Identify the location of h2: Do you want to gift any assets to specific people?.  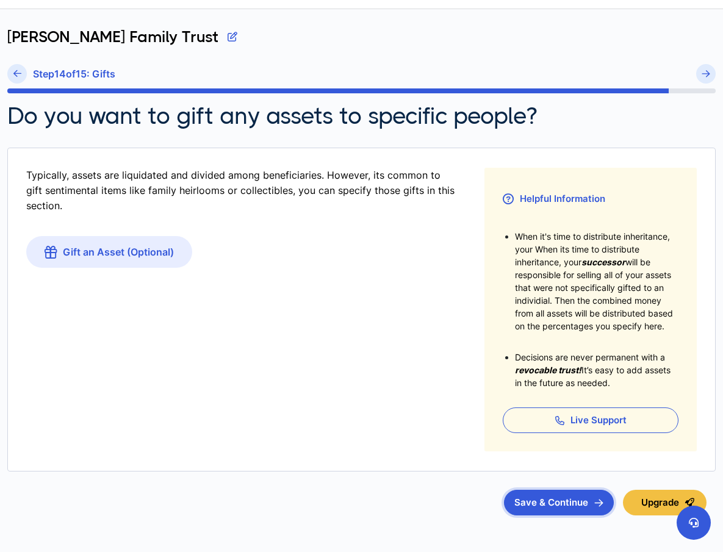
(272, 116).